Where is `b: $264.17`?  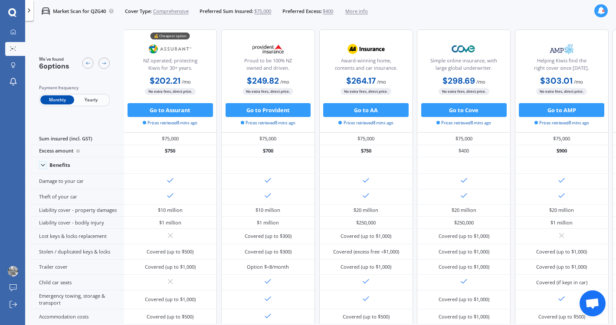 b: $264.17 is located at coordinates (361, 81).